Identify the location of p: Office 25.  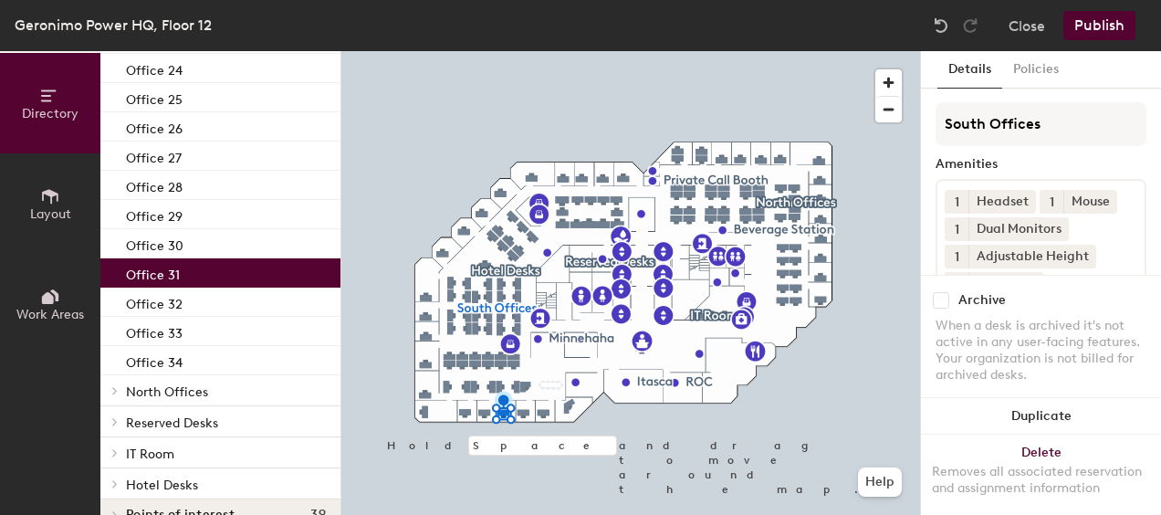
(154, 97).